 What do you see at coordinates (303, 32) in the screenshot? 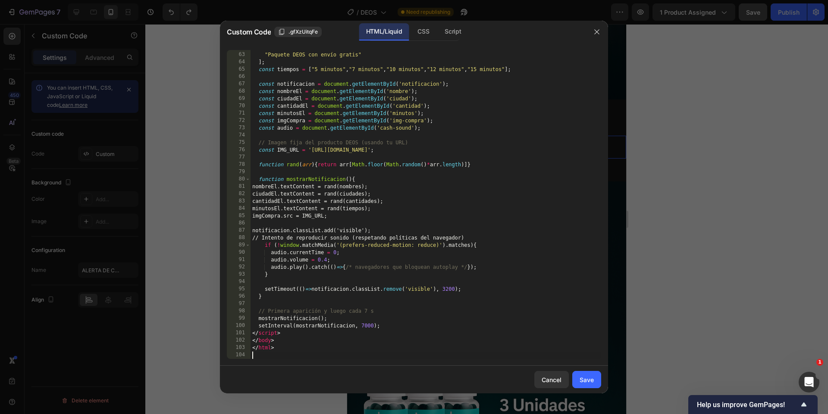
I see `span: .gfXzUitqFe` at bounding box center [303, 32].